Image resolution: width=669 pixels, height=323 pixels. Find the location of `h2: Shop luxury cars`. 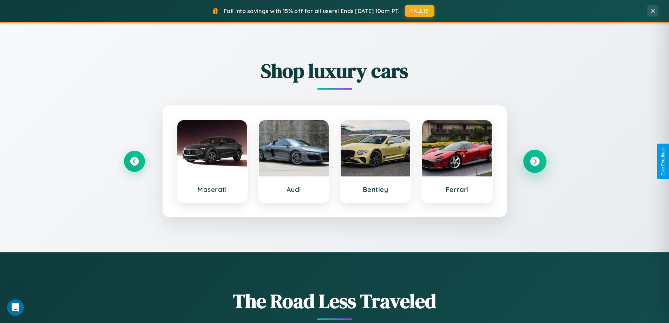

h2: Shop luxury cars is located at coordinates (334, 71).